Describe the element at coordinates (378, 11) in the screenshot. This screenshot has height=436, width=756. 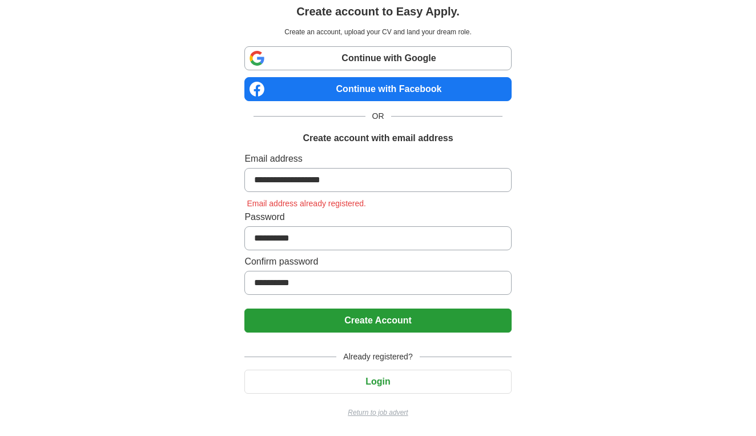
I see `h1: Create account to Easy Apply.` at that location.